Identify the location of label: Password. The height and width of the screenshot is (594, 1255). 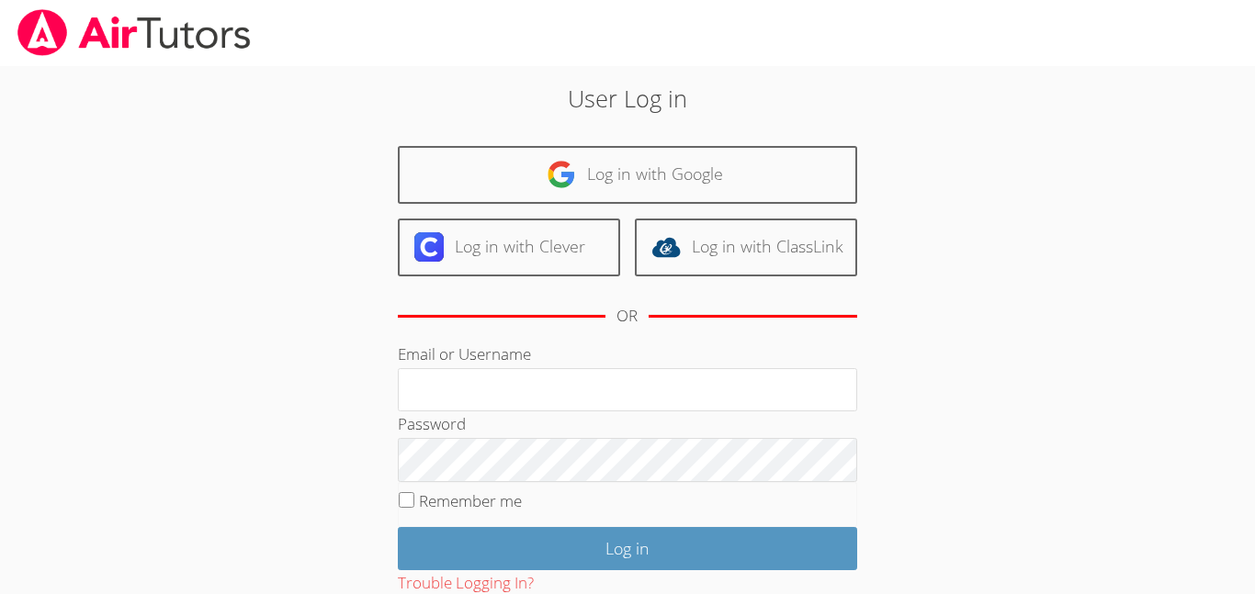
(432, 423).